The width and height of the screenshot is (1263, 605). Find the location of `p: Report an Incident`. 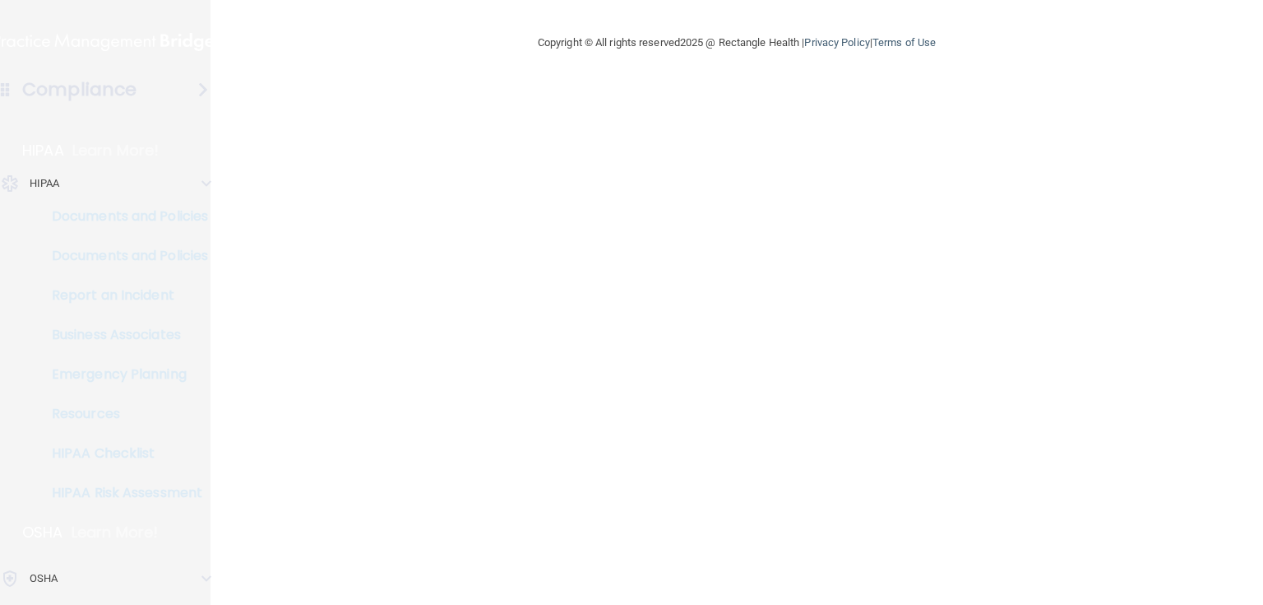

p: Report an Incident is located at coordinates (123, 295).